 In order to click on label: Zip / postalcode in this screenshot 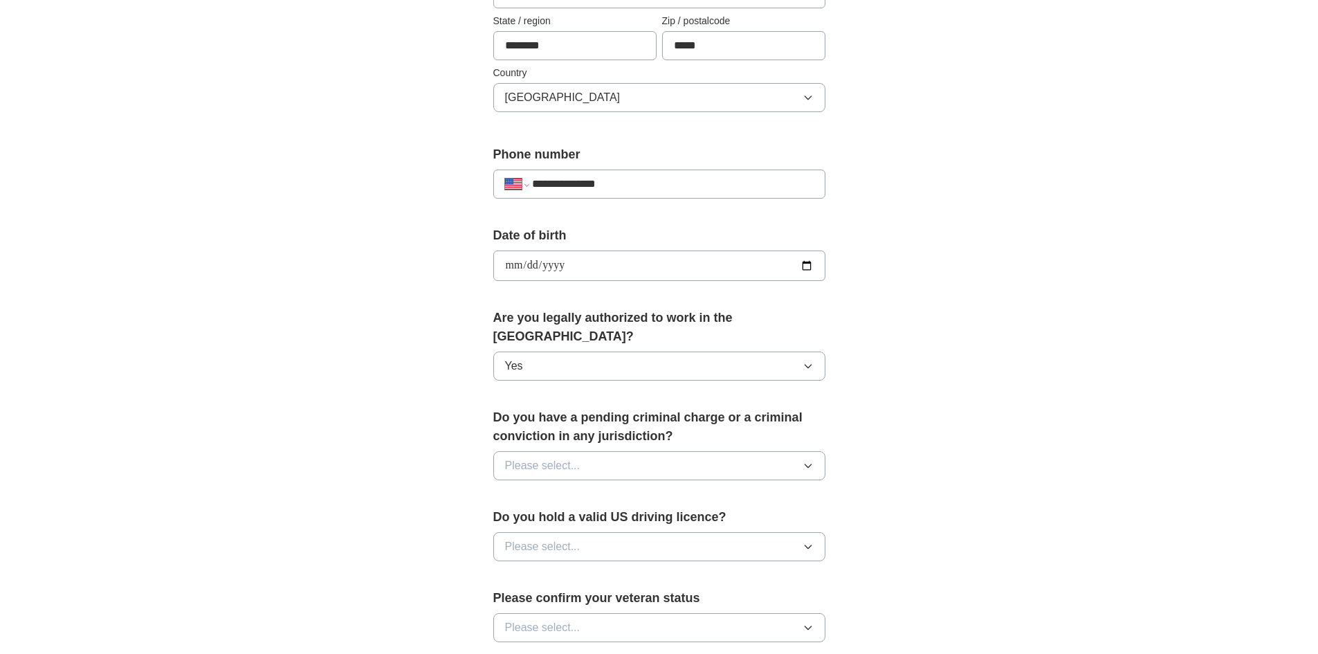, I will do `click(744, 21)`.